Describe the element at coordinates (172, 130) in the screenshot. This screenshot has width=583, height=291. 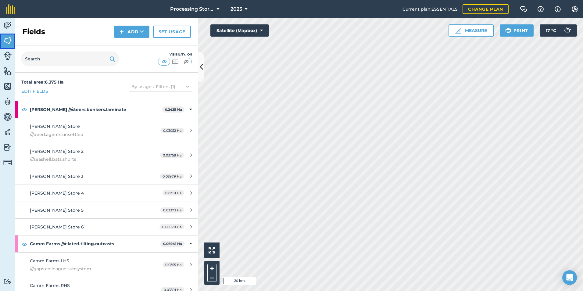
I see `span: 0.03052 Ha` at that location.